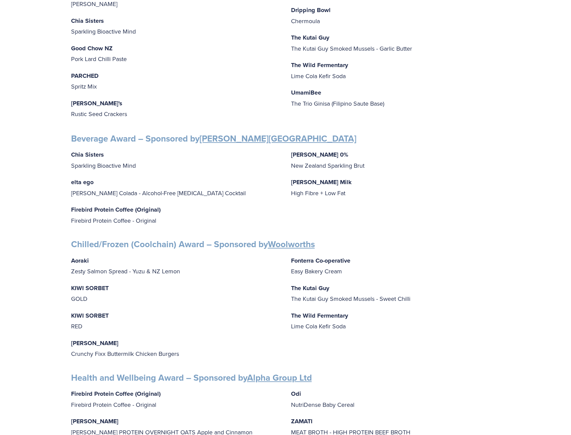  What do you see at coordinates (396, 399) in the screenshot?
I see `p: NutriDense Baby Cereal` at bounding box center [396, 399].